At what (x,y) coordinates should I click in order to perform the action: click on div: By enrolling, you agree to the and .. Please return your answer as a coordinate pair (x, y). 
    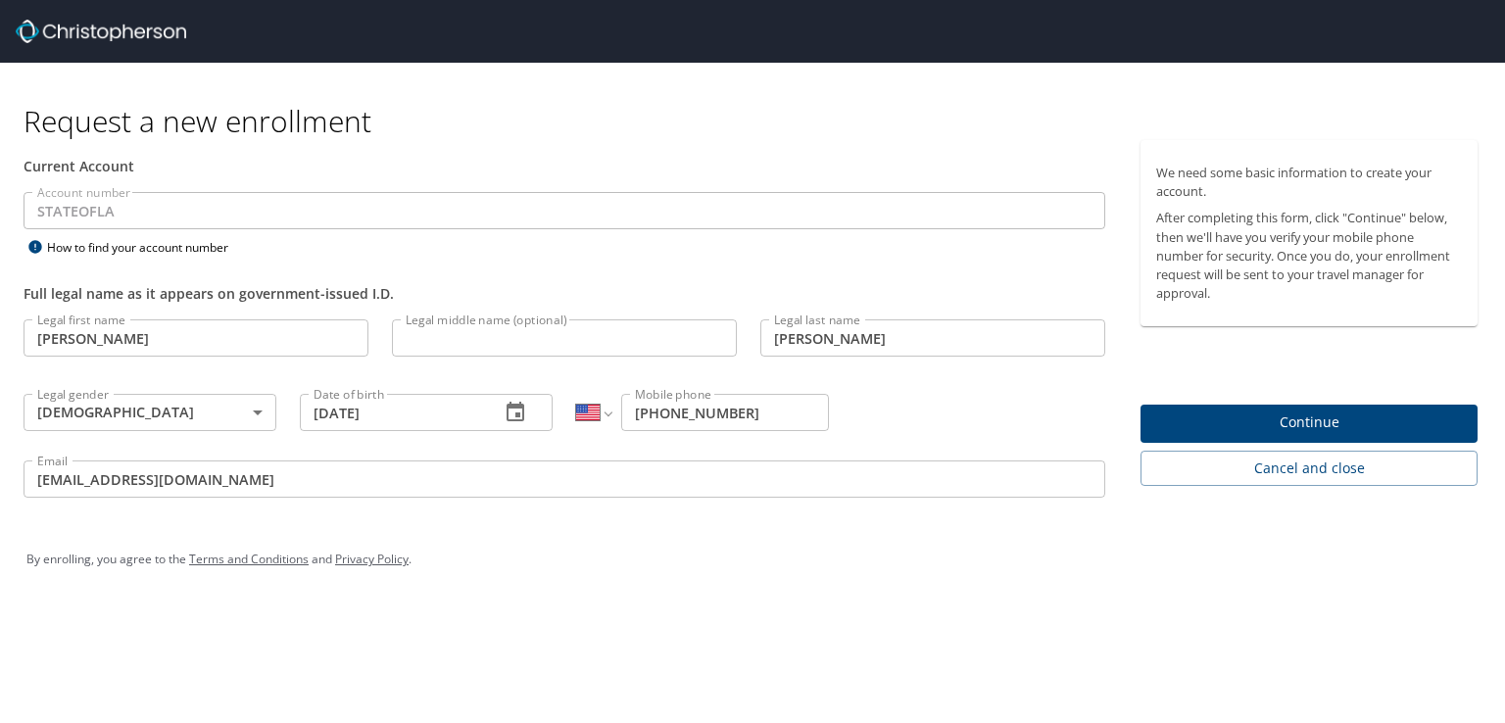
    Looking at the image, I should click on (753, 560).